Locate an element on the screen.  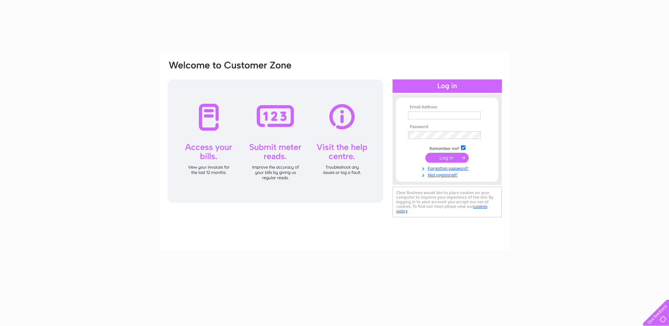
a: Forgotten password? is located at coordinates (448, 167).